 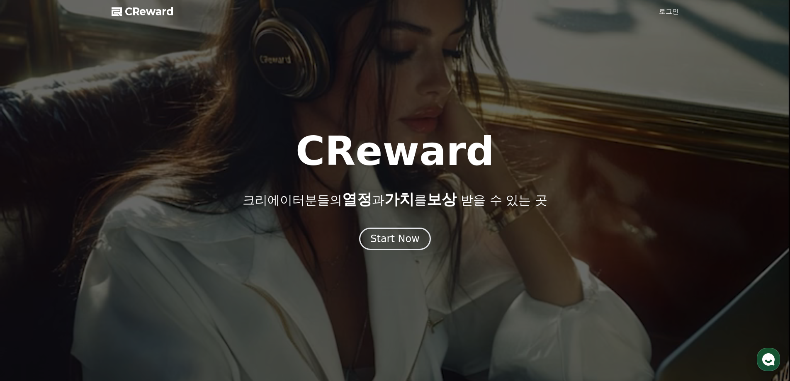 What do you see at coordinates (149, 12) in the screenshot?
I see `span: CReward` at bounding box center [149, 12].